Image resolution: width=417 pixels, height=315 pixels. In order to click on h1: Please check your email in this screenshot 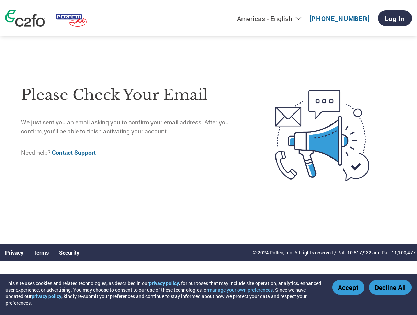, I will do `click(135, 95)`.